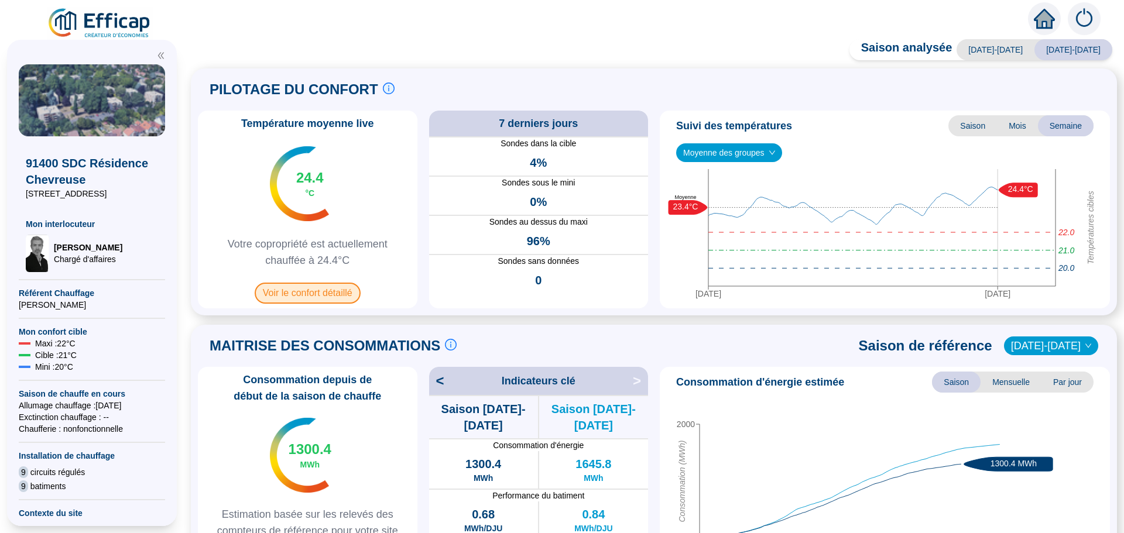 The width and height of the screenshot is (1124, 533). Describe the element at coordinates (92, 513) in the screenshot. I see `span: Contexte du site` at that location.